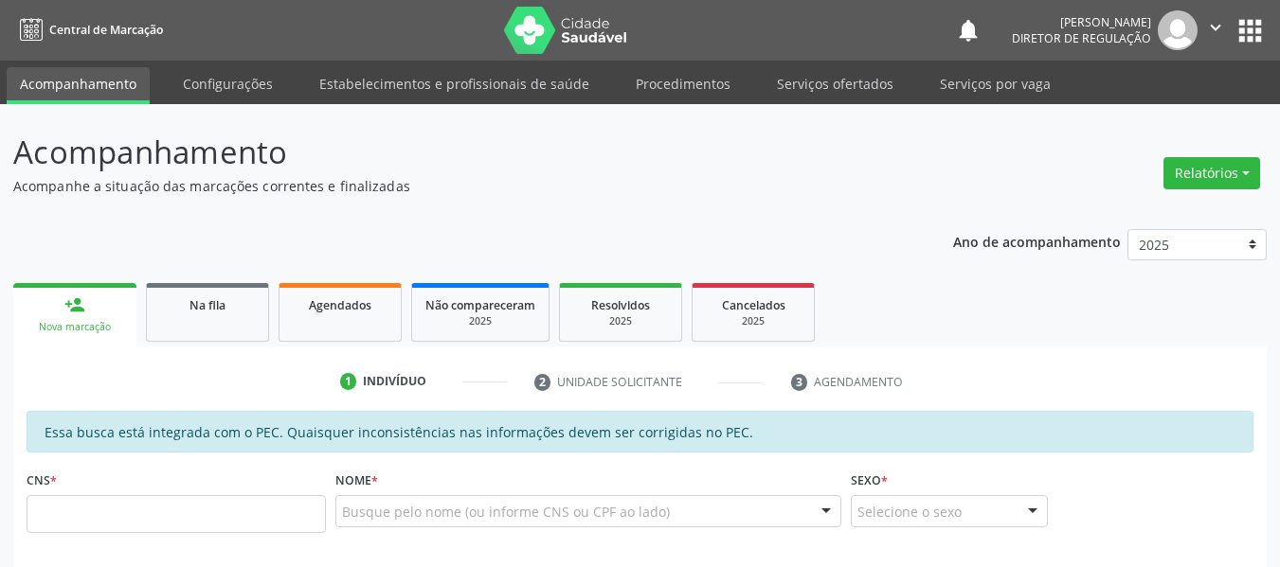 The width and height of the screenshot is (1280, 567). What do you see at coordinates (910, 512) in the screenshot?
I see `span: Selecione o sexo` at bounding box center [910, 512].